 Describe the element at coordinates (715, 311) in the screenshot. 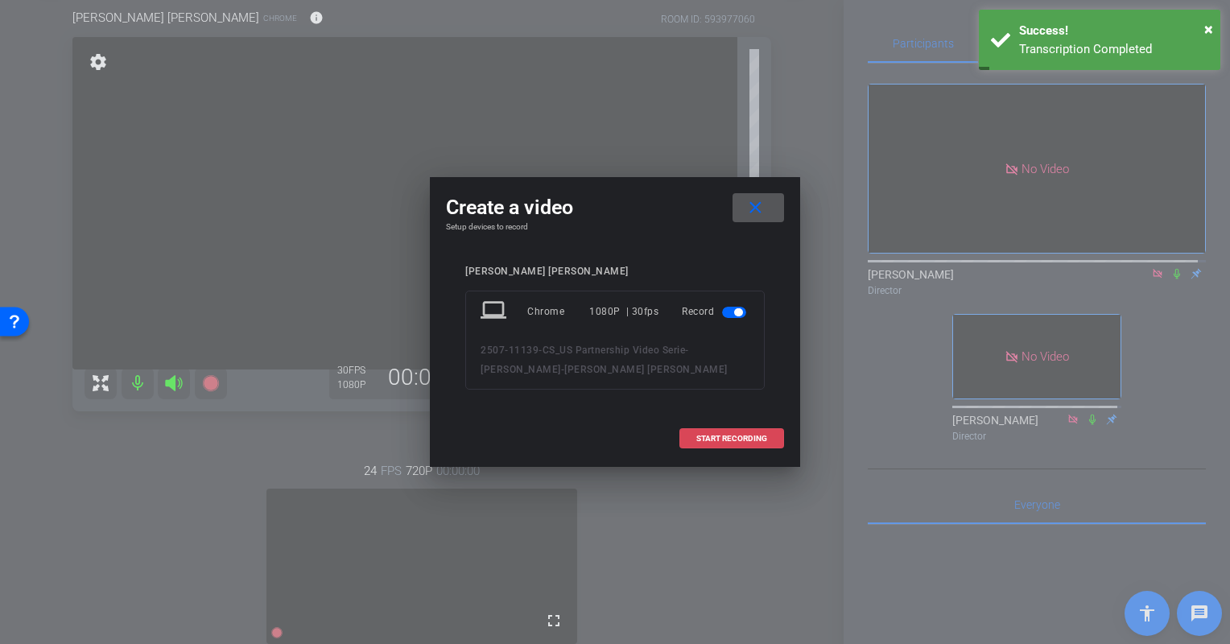

I see `div: Record` at that location.